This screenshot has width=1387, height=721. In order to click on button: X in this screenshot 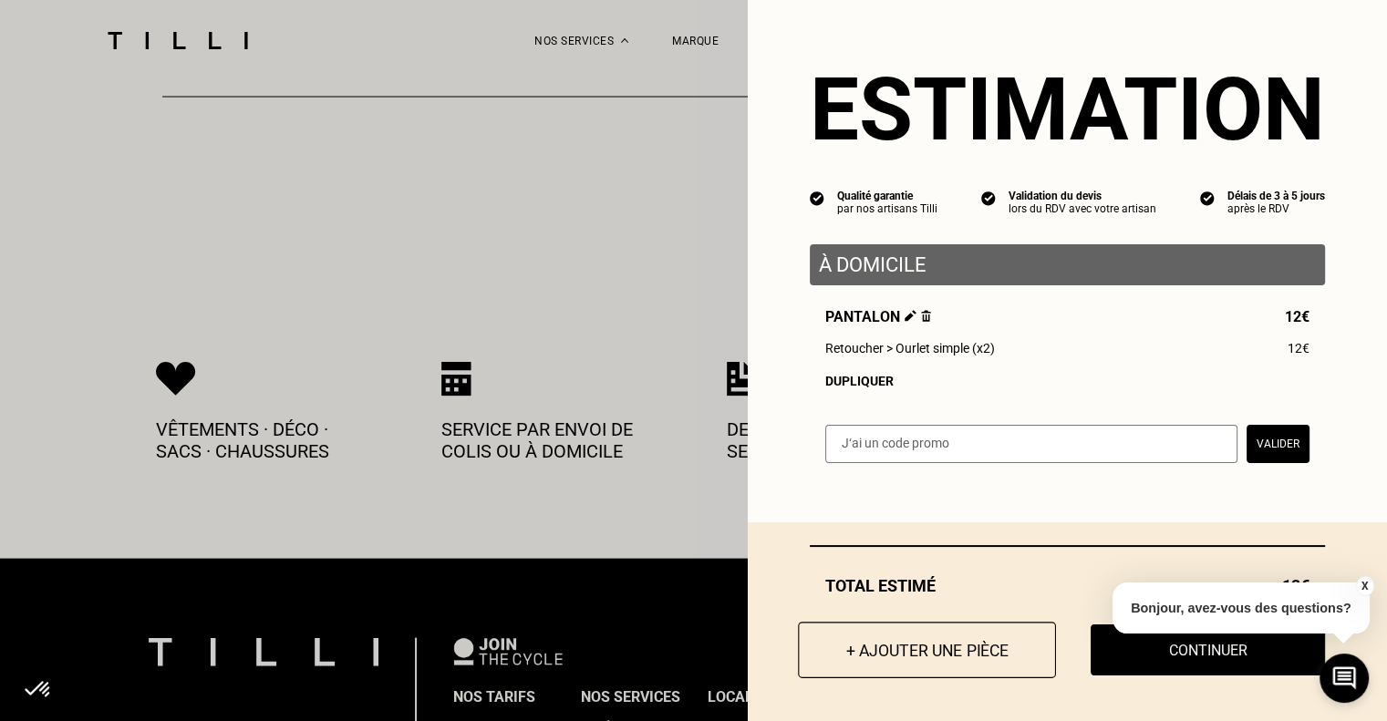, I will do `click(1364, 586)`.